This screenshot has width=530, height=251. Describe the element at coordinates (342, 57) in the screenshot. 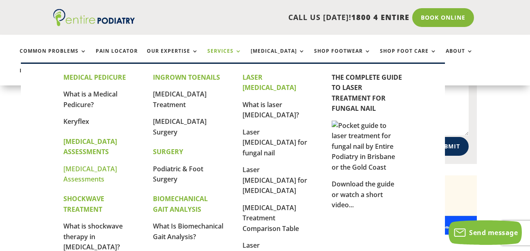

I see `a: Shop Footwear` at that location.